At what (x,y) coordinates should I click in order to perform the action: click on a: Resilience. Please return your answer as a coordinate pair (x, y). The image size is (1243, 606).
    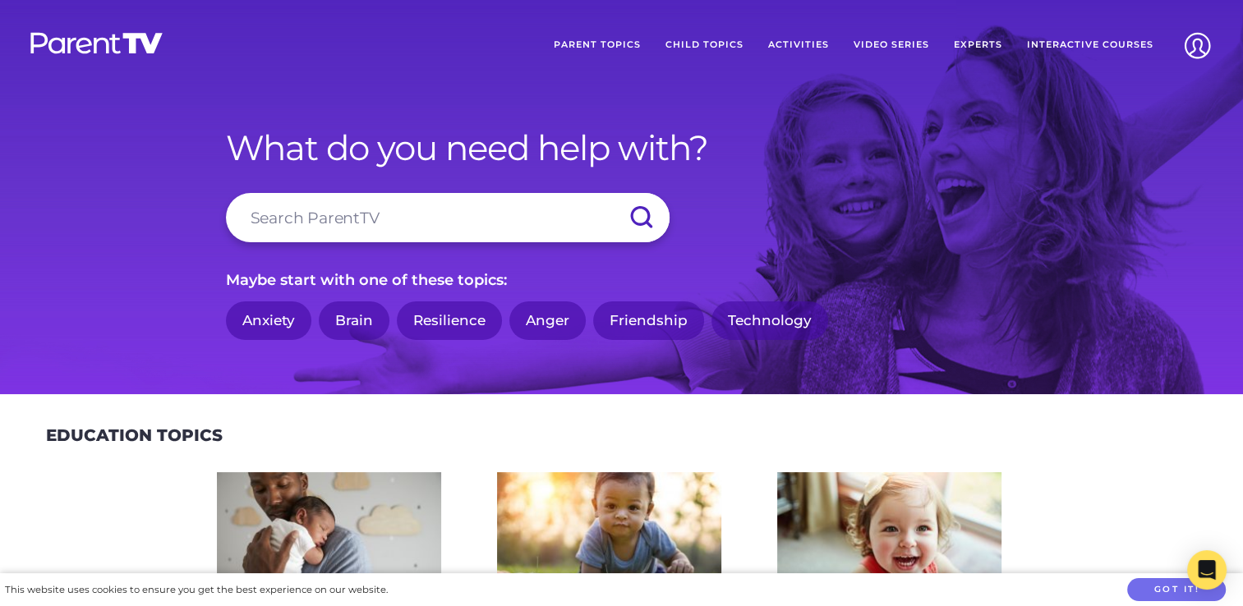
    Looking at the image, I should click on (449, 320).